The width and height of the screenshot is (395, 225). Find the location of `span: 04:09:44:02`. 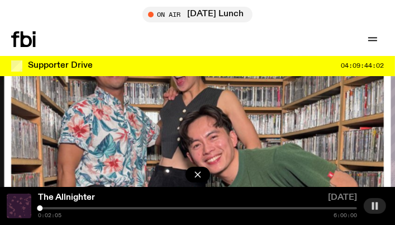

span: 04:09:44:02 is located at coordinates (362, 65).